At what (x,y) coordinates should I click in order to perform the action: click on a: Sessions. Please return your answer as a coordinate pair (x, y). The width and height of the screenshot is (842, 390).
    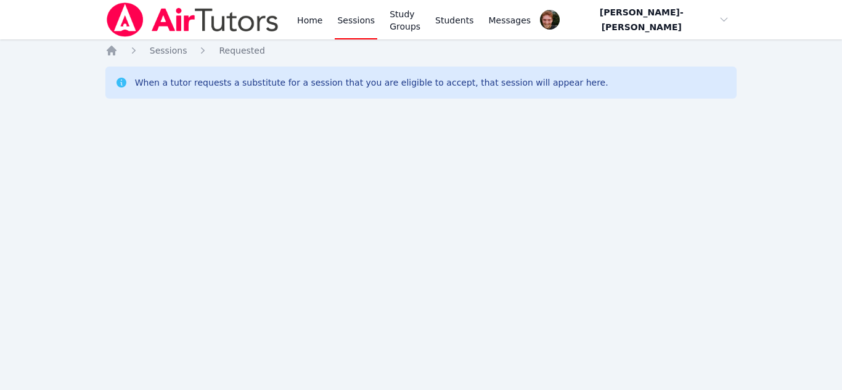
    Looking at the image, I should click on (168, 51).